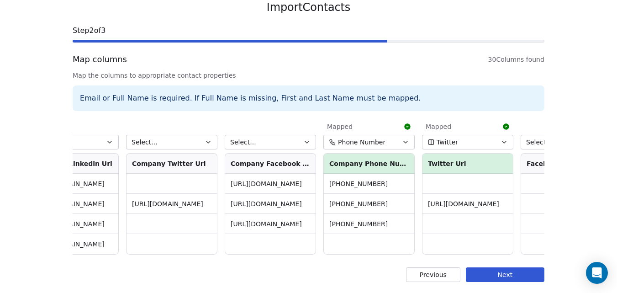  I want to click on th: Company Twitter Url, so click(172, 163).